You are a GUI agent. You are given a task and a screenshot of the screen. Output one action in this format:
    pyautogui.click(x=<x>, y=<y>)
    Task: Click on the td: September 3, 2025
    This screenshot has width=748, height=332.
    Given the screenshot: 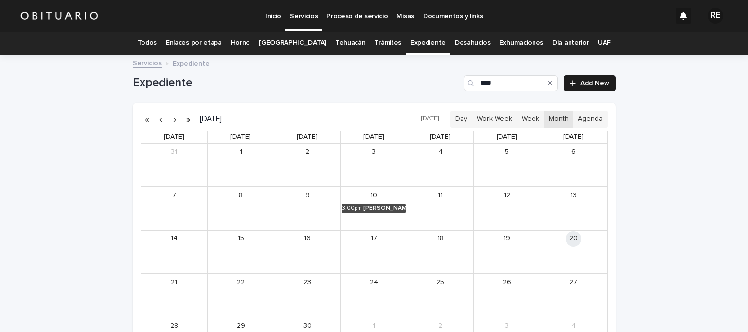 What is the action you would take?
    pyautogui.click(x=374, y=165)
    